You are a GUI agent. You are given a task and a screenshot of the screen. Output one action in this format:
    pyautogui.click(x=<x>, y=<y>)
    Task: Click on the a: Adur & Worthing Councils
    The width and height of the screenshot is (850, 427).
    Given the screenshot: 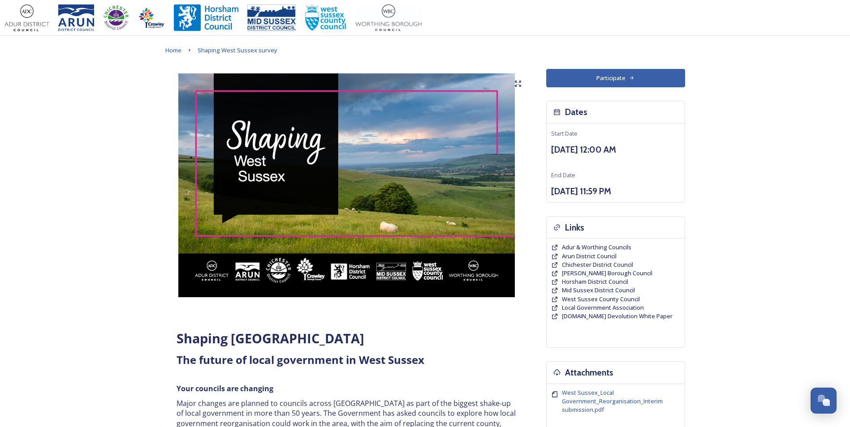 What is the action you would take?
    pyautogui.click(x=596, y=247)
    